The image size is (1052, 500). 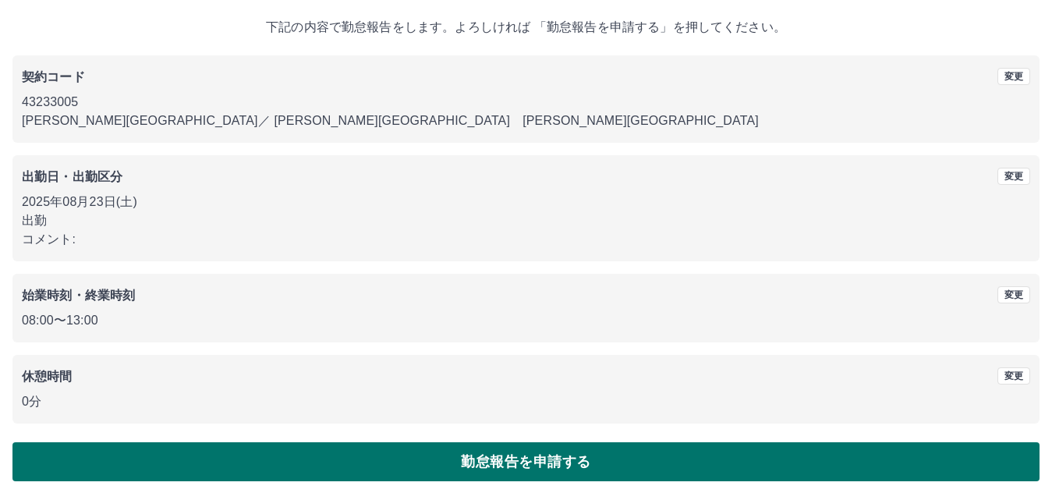 What do you see at coordinates (526, 27) in the screenshot?
I see `p: 下記の内容で勤怠報告をします。よろしければ 「勤怠報告を申請する」を押してください。` at bounding box center [526, 27].